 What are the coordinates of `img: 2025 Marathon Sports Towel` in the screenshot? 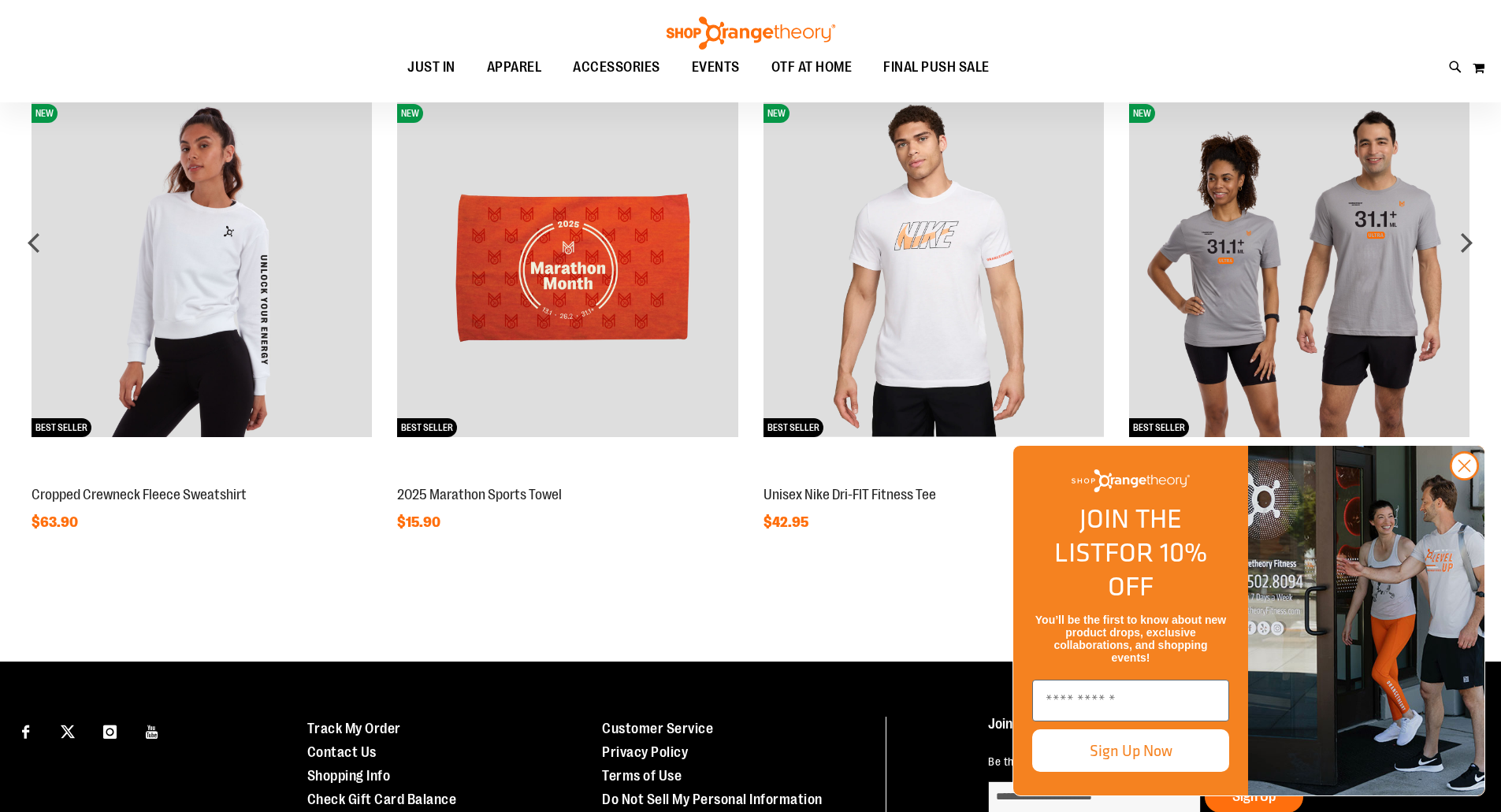 It's located at (568, 266).